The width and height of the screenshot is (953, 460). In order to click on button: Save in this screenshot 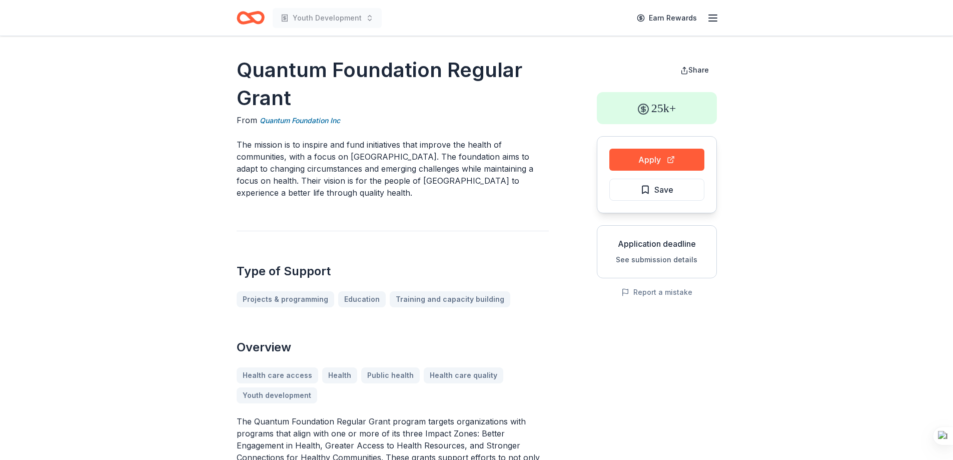, I will do `click(657, 190)`.